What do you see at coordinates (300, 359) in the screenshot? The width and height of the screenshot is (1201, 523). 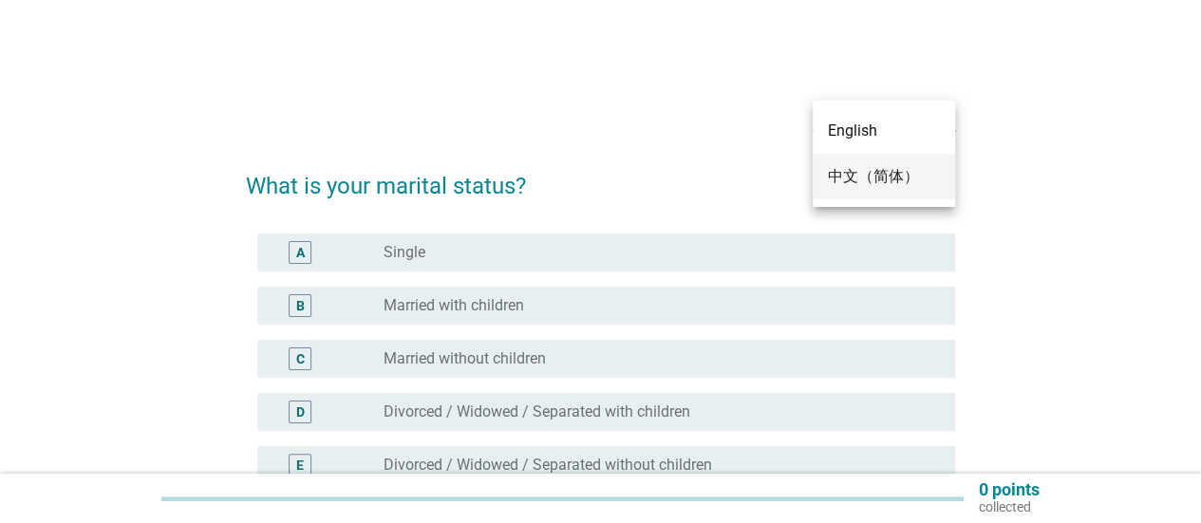 I see `div: C` at bounding box center [300, 359].